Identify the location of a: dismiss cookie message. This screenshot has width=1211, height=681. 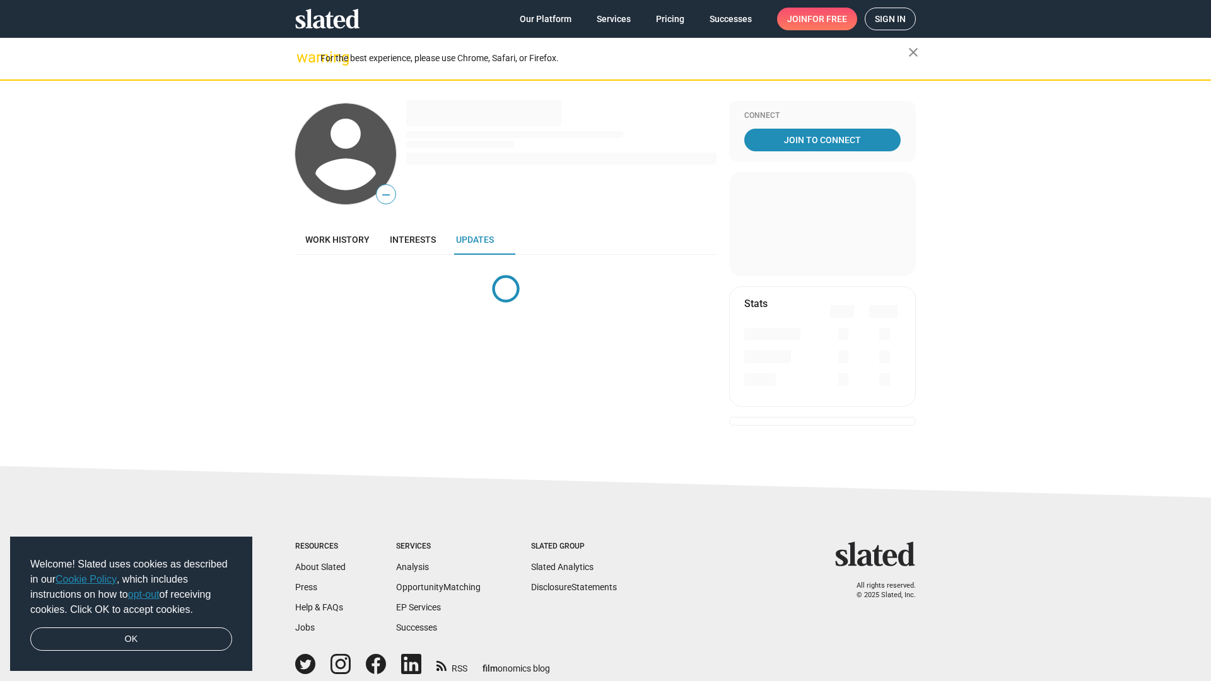
(131, 640).